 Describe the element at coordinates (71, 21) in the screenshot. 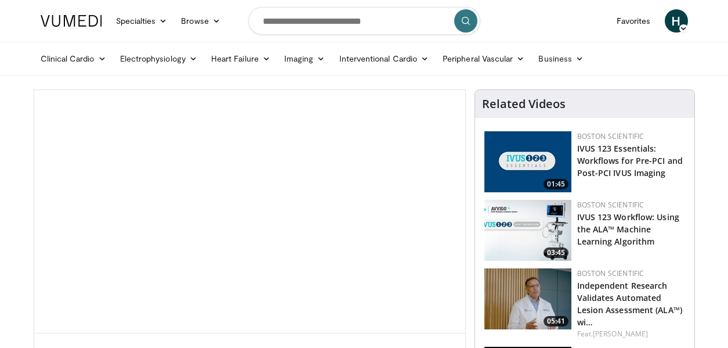

I see `img: VuMedi Logo` at that location.